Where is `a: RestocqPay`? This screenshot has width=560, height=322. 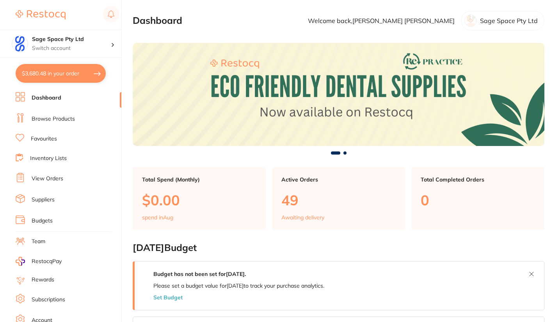 a: RestocqPay is located at coordinates (39, 261).